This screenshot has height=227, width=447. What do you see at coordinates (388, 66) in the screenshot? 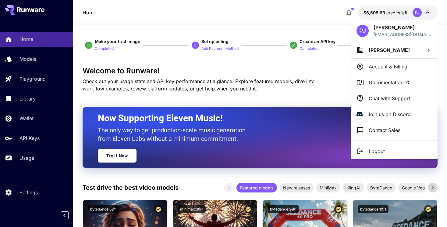
I see `p: Account & Billing` at bounding box center [388, 66].